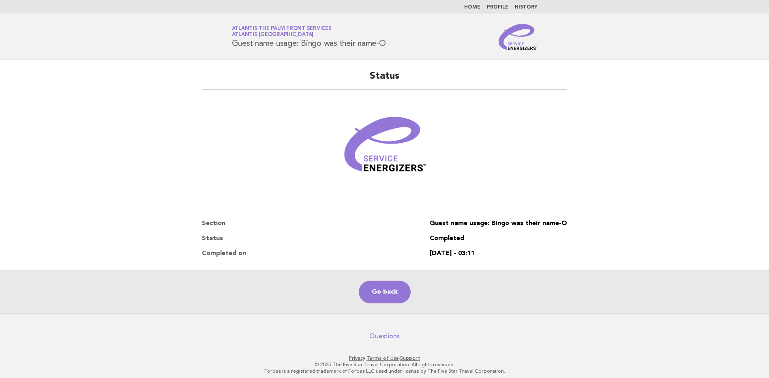 The image size is (769, 378). What do you see at coordinates (526, 7) in the screenshot?
I see `a: History` at bounding box center [526, 7].